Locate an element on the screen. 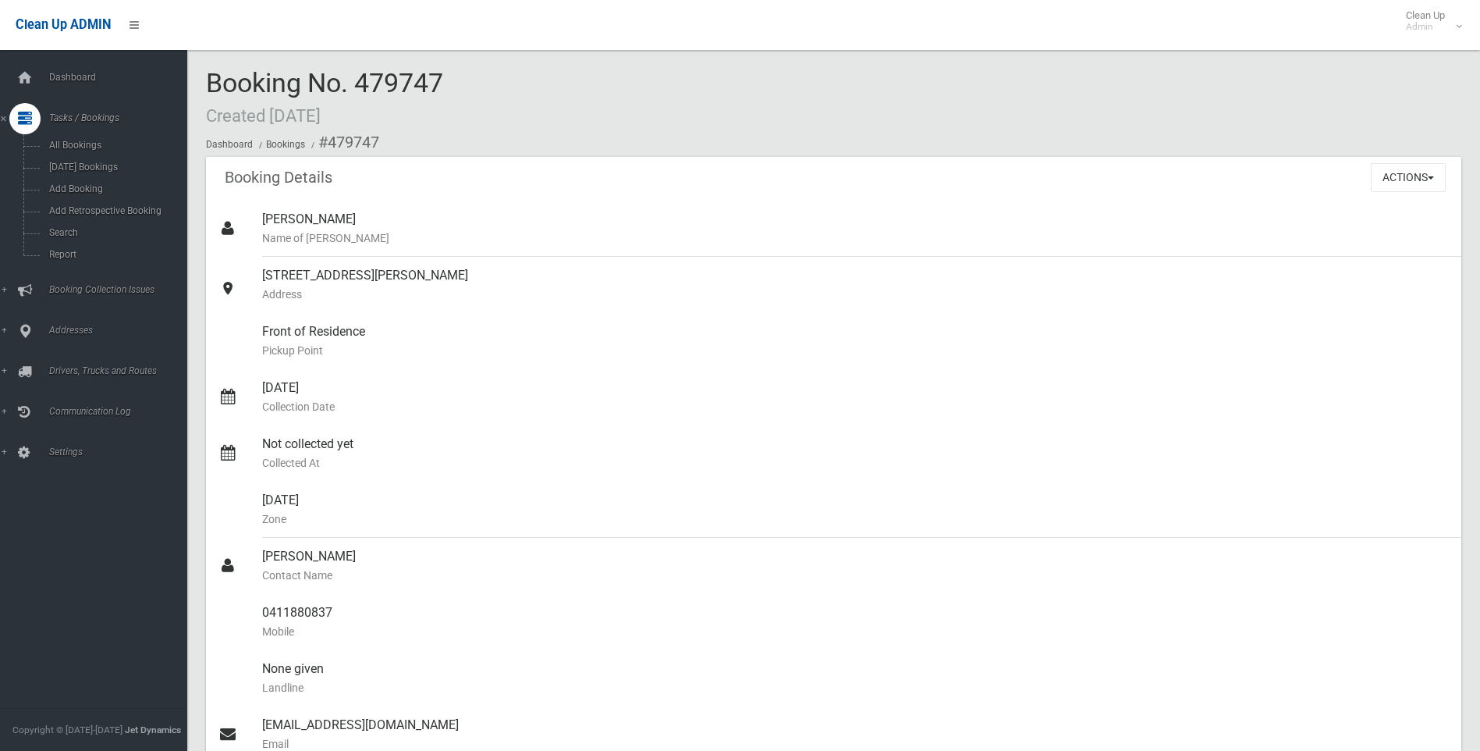  small: Zone is located at coordinates (855, 519).